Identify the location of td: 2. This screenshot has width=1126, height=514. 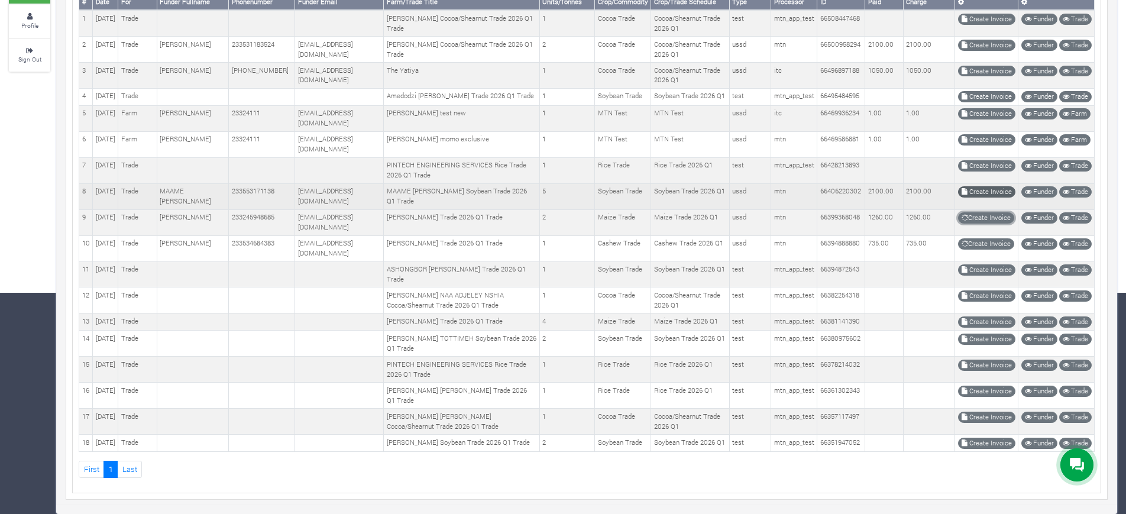
(567, 443).